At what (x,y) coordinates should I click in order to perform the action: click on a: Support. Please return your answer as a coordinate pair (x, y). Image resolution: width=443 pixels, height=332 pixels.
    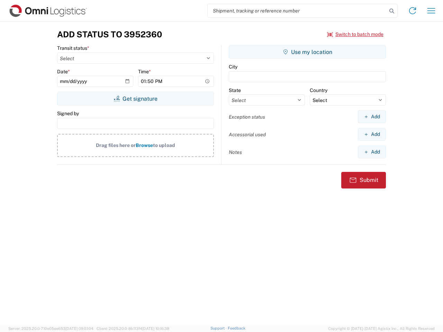
    Looking at the image, I should click on (219, 329).